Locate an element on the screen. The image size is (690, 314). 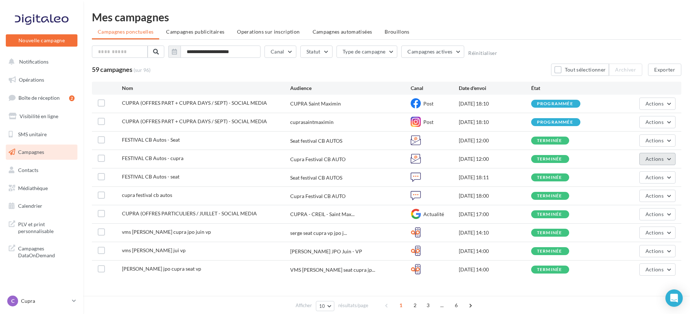
span: CUPRA - CREIL - Saint Max... is located at coordinates (322, 215).